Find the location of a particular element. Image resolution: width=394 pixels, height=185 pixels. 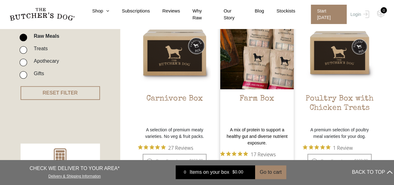

label: Raw Meals is located at coordinates (45, 36).